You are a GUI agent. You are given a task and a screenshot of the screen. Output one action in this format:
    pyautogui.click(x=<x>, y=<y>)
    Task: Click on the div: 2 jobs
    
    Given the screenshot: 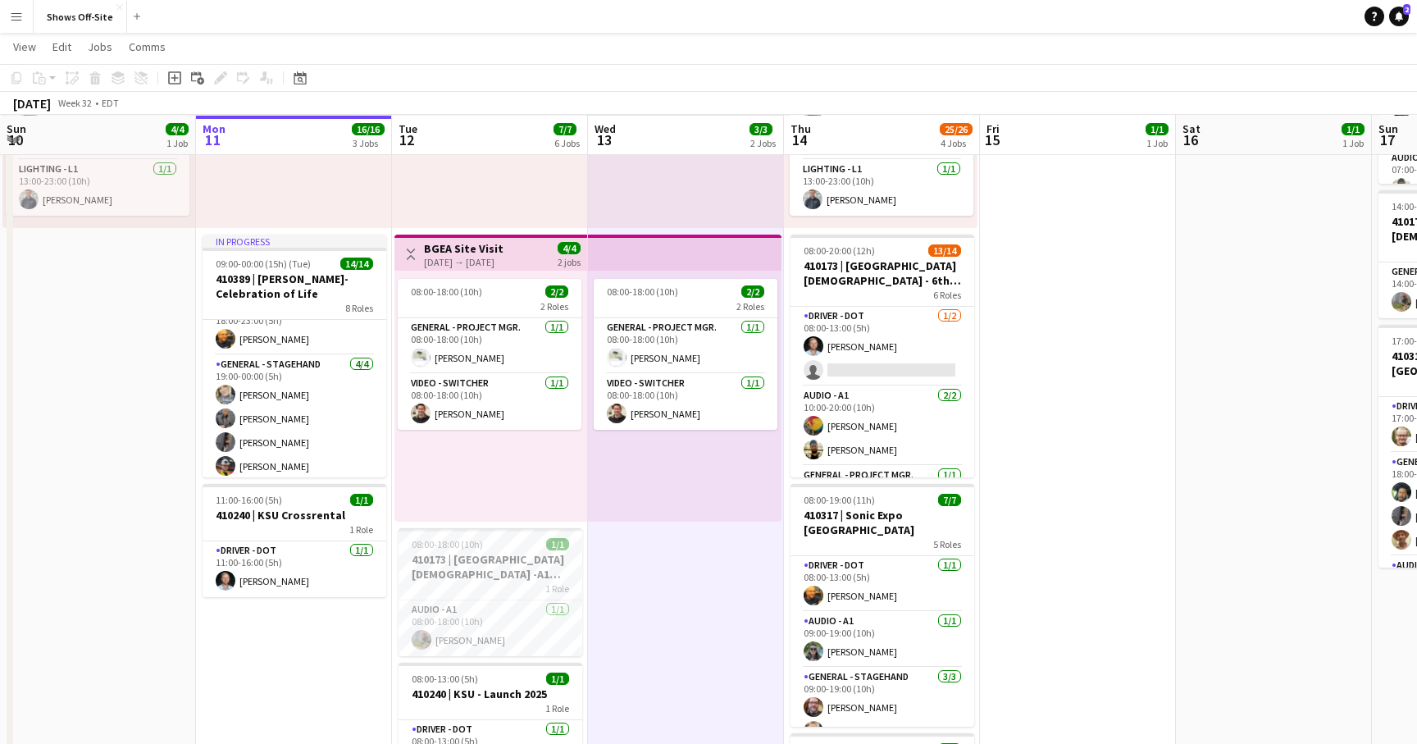 What is the action you would take?
    pyautogui.click(x=569, y=261)
    